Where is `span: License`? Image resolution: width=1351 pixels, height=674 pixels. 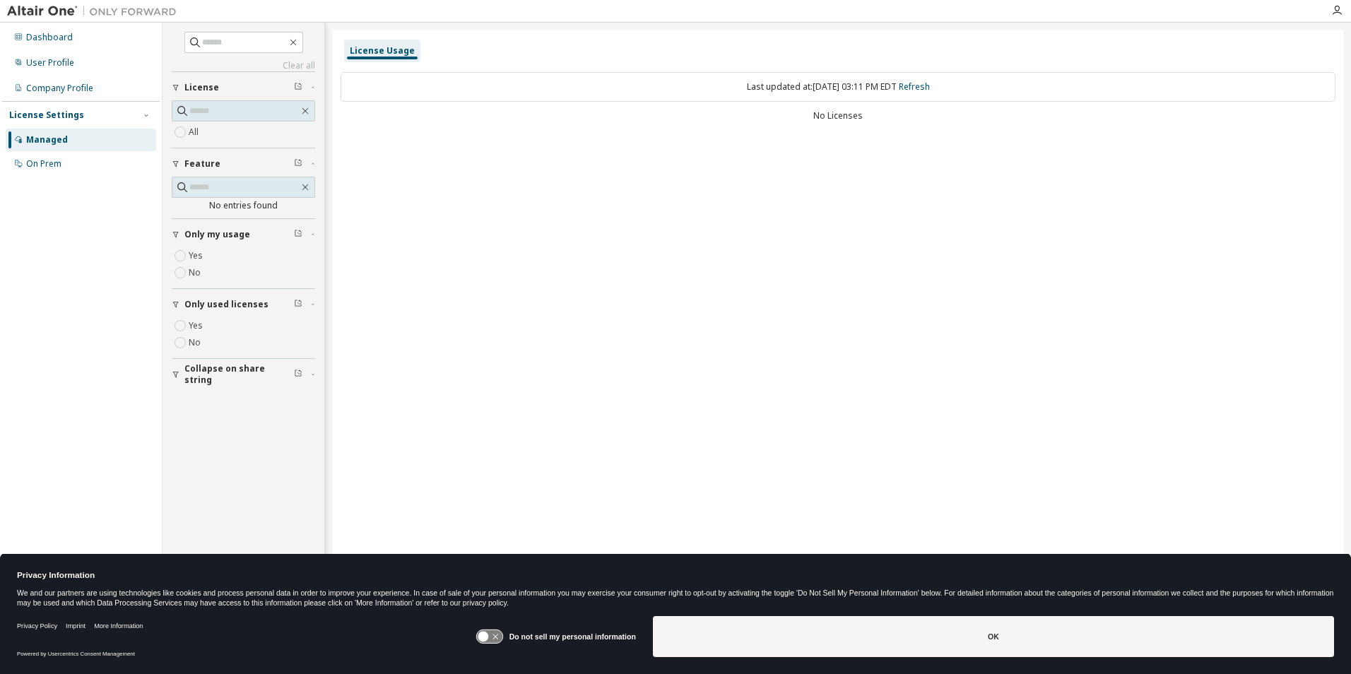
span: License is located at coordinates (201, 88).